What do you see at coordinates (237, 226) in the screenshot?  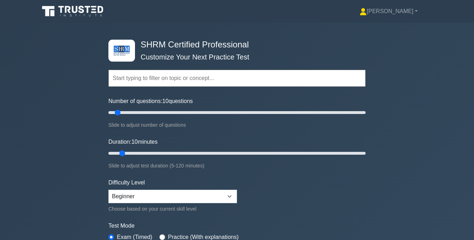 I see `label: Test Mode` at bounding box center [237, 226].